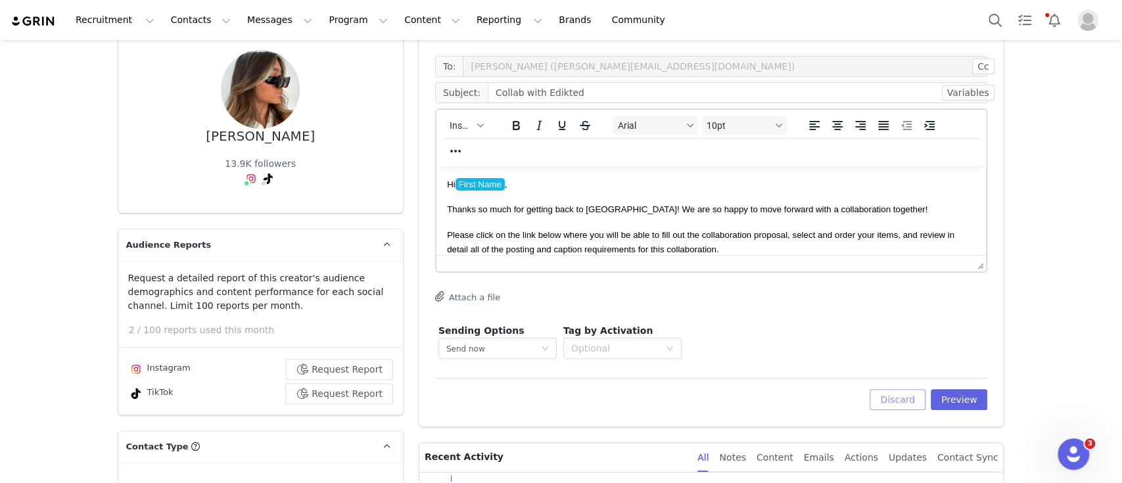  What do you see at coordinates (279, 20) in the screenshot?
I see `button: Messages` at bounding box center [279, 20].